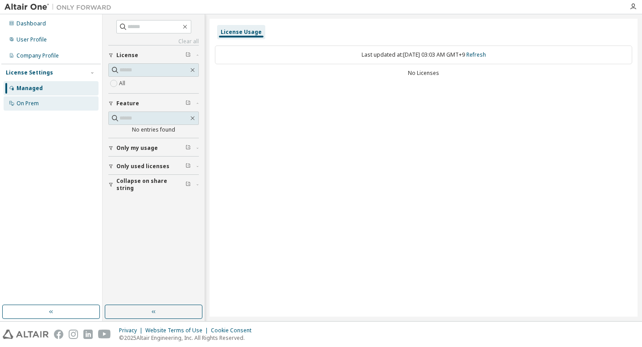  Describe the element at coordinates (29, 73) in the screenshot. I see `div: License Settings` at that location.